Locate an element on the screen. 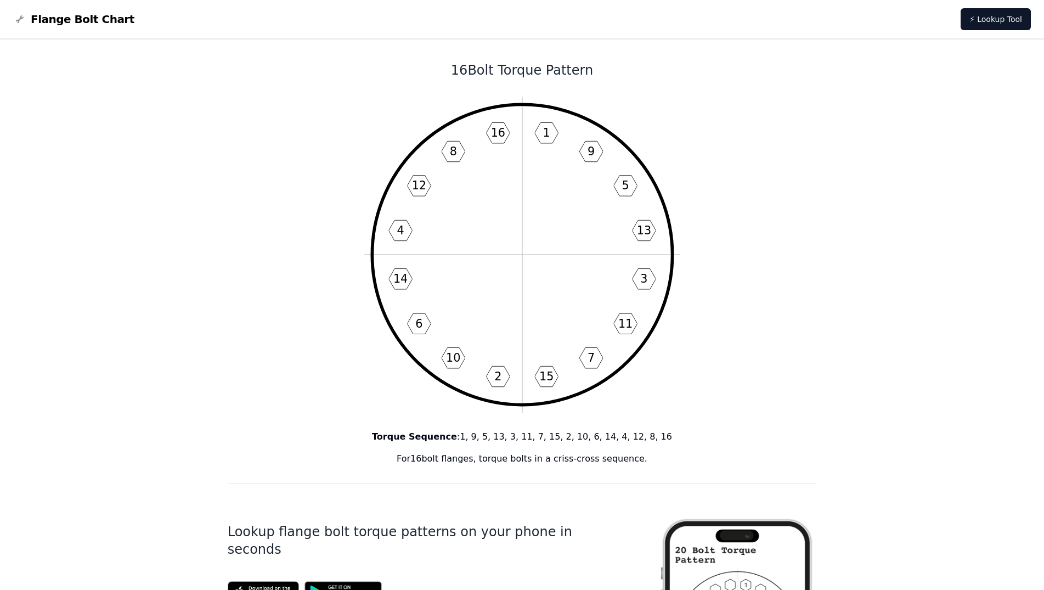 This screenshot has height=590, width=1044. text: 13 is located at coordinates (644, 230).